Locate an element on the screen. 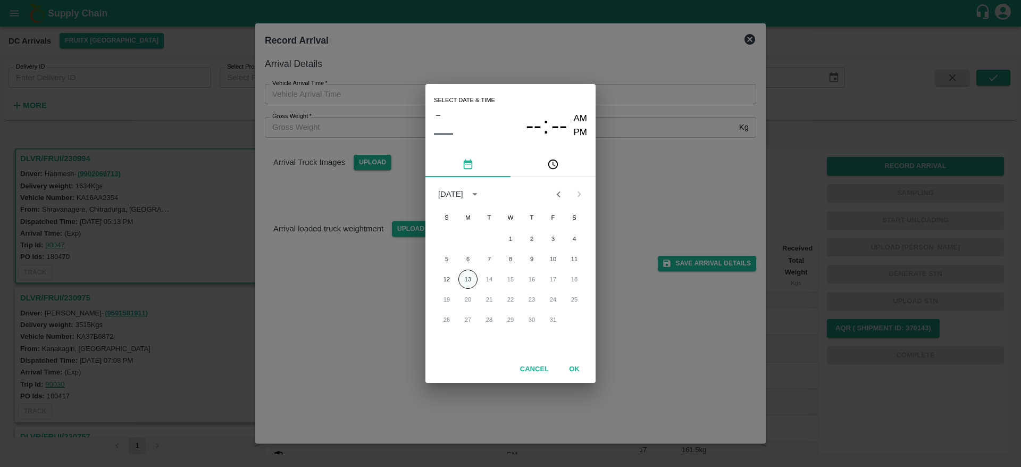 The image size is (1021, 467). button: PM is located at coordinates (581, 132).